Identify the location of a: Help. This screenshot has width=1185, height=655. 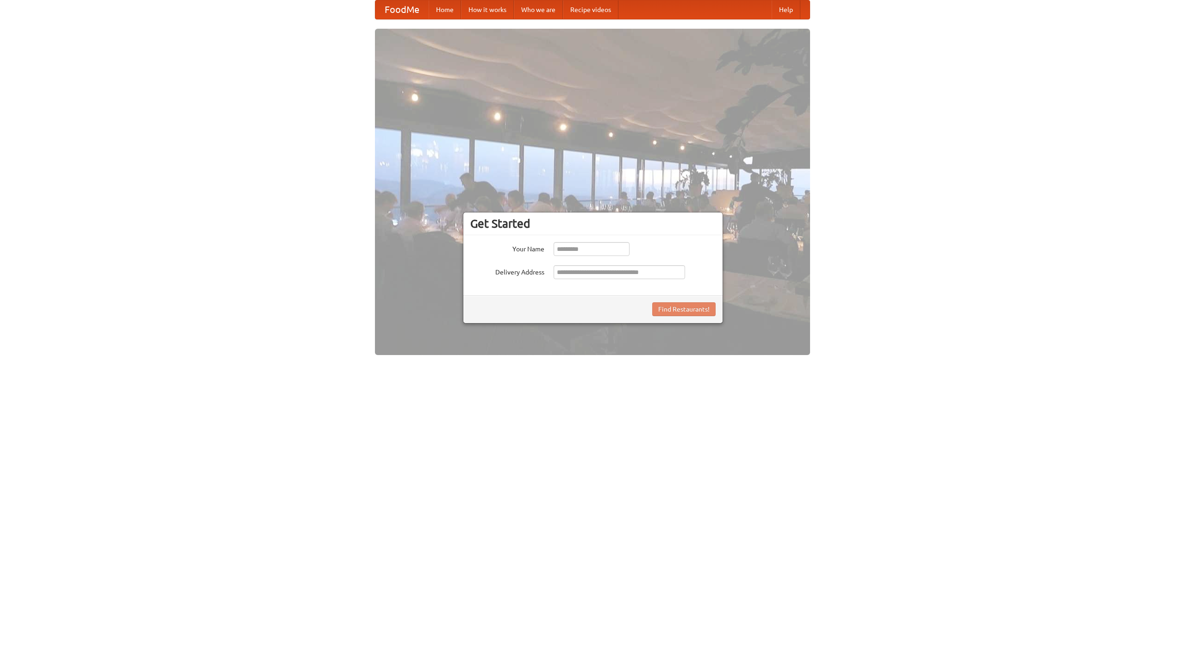
(786, 10).